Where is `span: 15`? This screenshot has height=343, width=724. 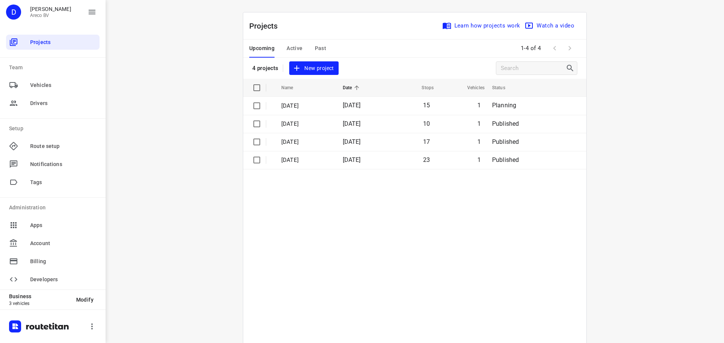
span: 15 is located at coordinates (426, 105).